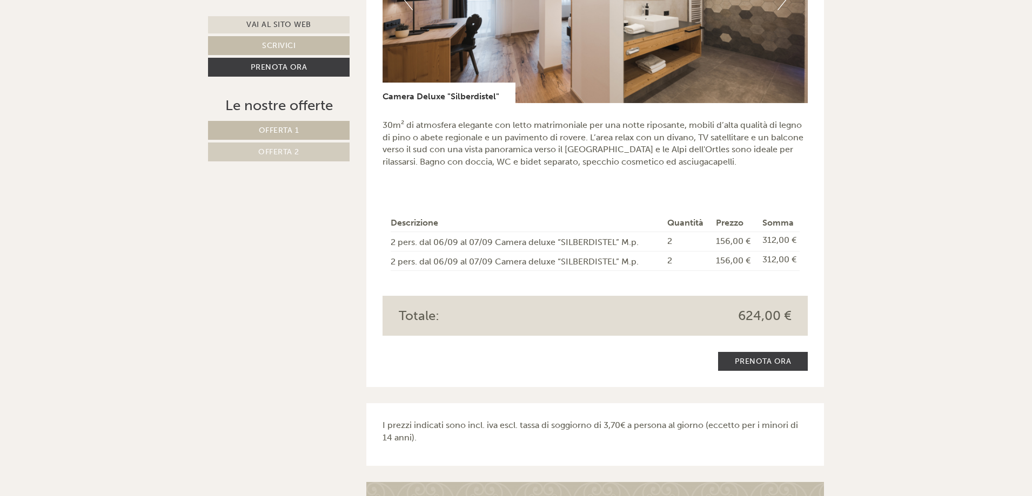 The width and height of the screenshot is (1032, 496). I want to click on div: una delle ospiti è celiaca, ci sono problemi in quel caso?, so click(298, 80).